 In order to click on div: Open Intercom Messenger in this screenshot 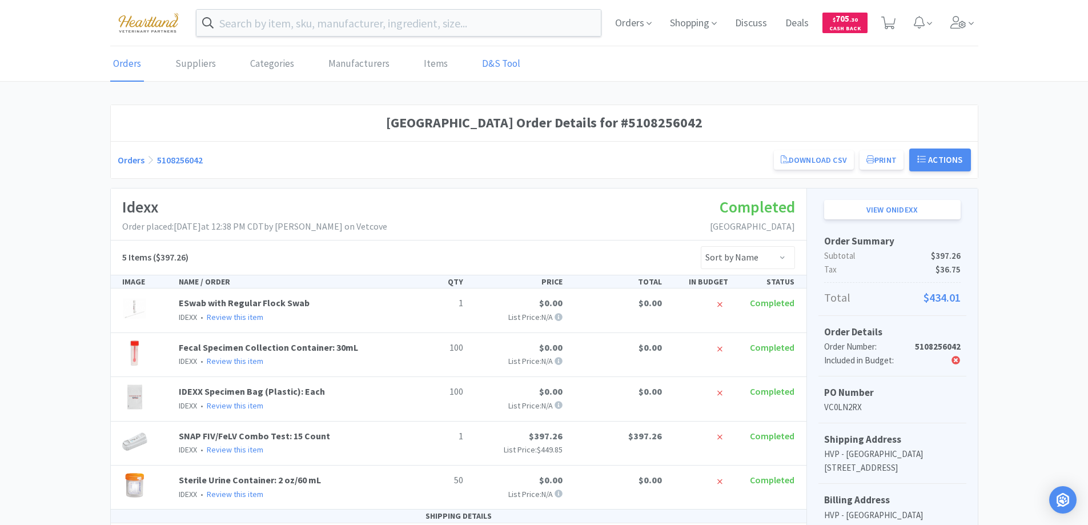, I will do `click(1063, 500)`.